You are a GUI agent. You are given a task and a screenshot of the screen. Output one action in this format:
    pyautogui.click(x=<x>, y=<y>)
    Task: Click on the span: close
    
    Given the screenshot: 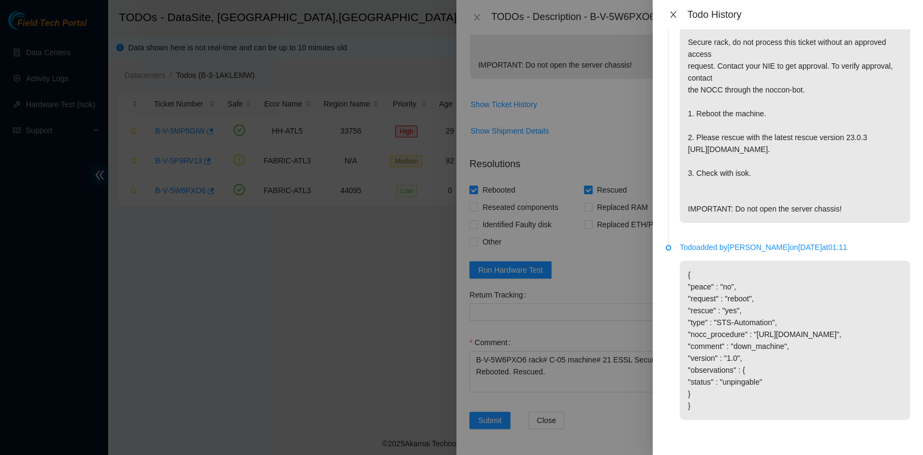 What is the action you would take?
    pyautogui.click(x=673, y=15)
    